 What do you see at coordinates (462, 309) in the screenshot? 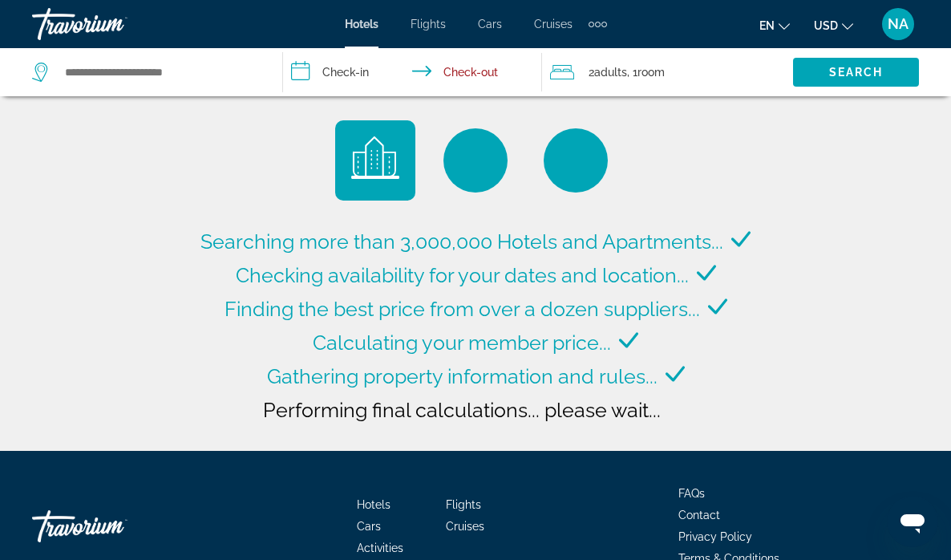
I see `span: Finding the best price from over a dozen suppliers...` at bounding box center [462, 309].